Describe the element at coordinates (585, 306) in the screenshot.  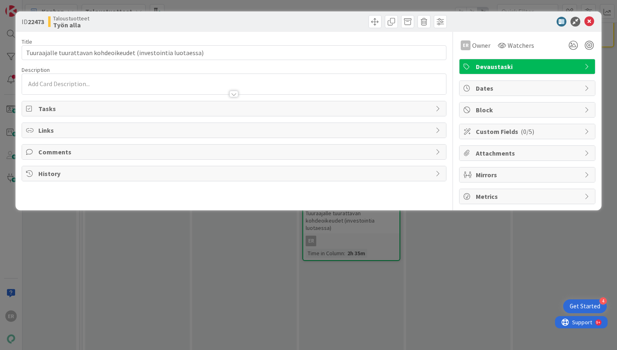
I see `div: Get Started` at that location.